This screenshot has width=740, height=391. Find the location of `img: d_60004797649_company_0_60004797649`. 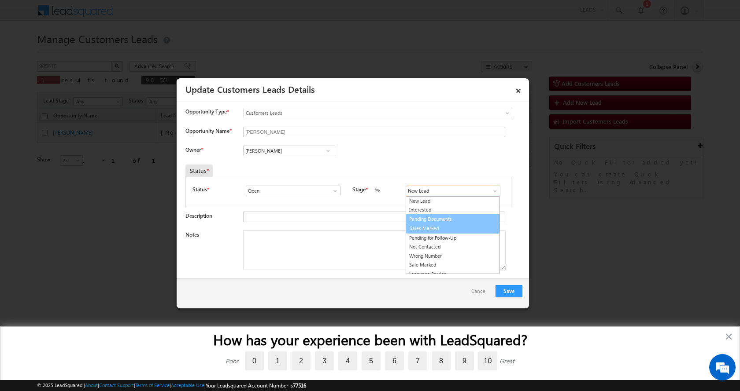

img: d_60004797649_company_0_60004797649 is located at coordinates (26, 52).